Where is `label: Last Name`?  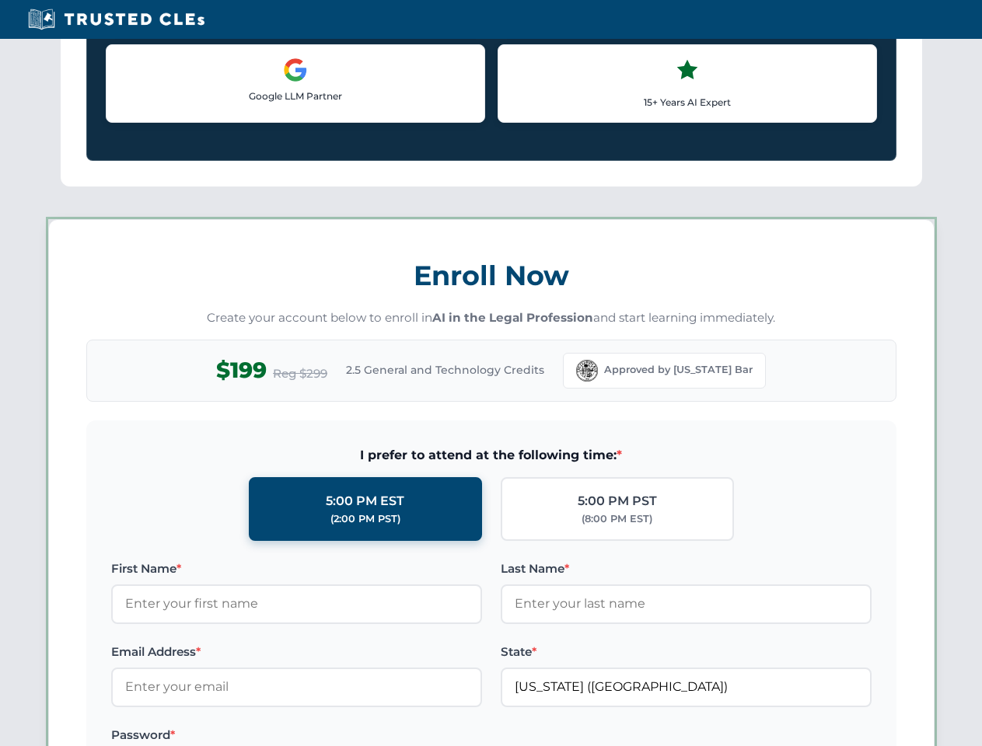 label: Last Name is located at coordinates (686, 569).